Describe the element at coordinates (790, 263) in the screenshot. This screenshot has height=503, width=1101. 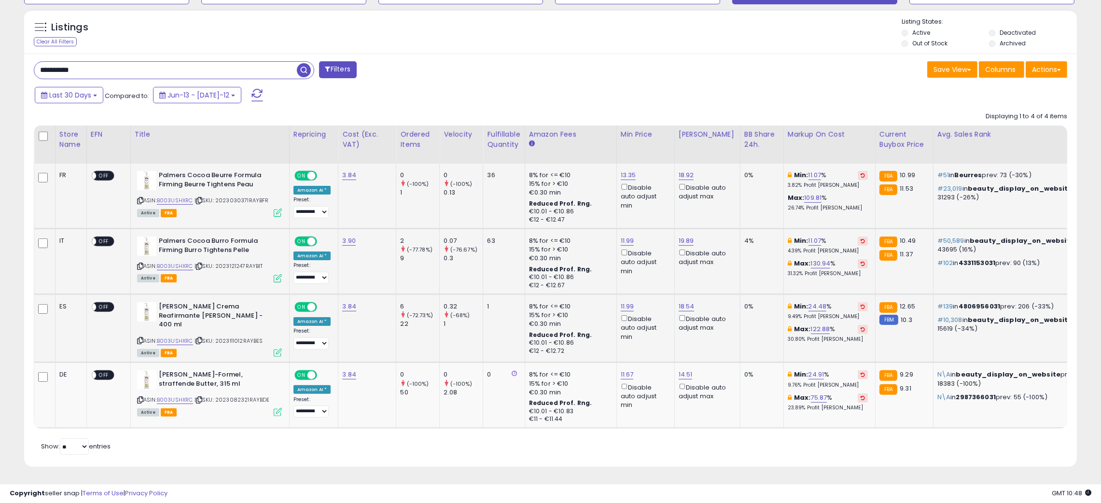
I see `i: This overrides the store level max markup for this listing` at that location.